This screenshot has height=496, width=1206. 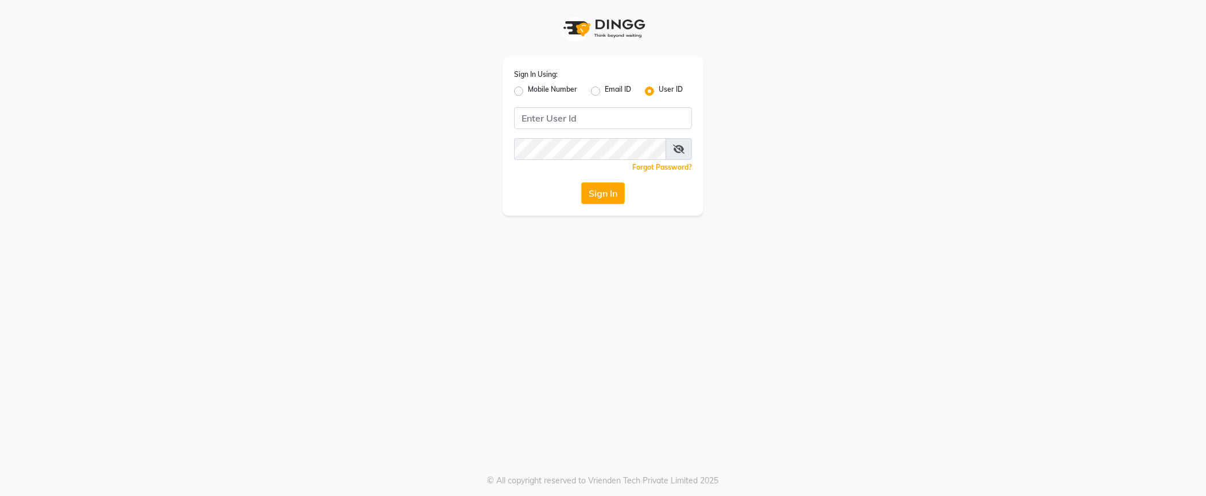 What do you see at coordinates (671, 91) in the screenshot?
I see `label: User ID` at bounding box center [671, 91].